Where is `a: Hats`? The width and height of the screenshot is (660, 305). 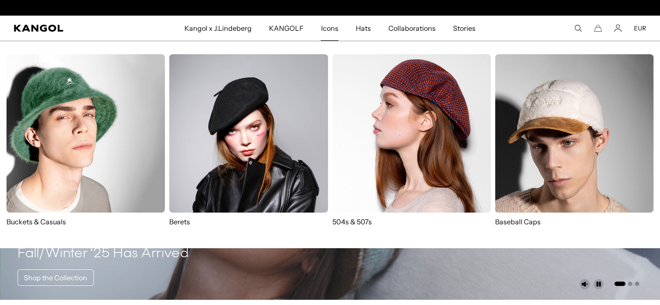 a: Hats is located at coordinates (363, 28).